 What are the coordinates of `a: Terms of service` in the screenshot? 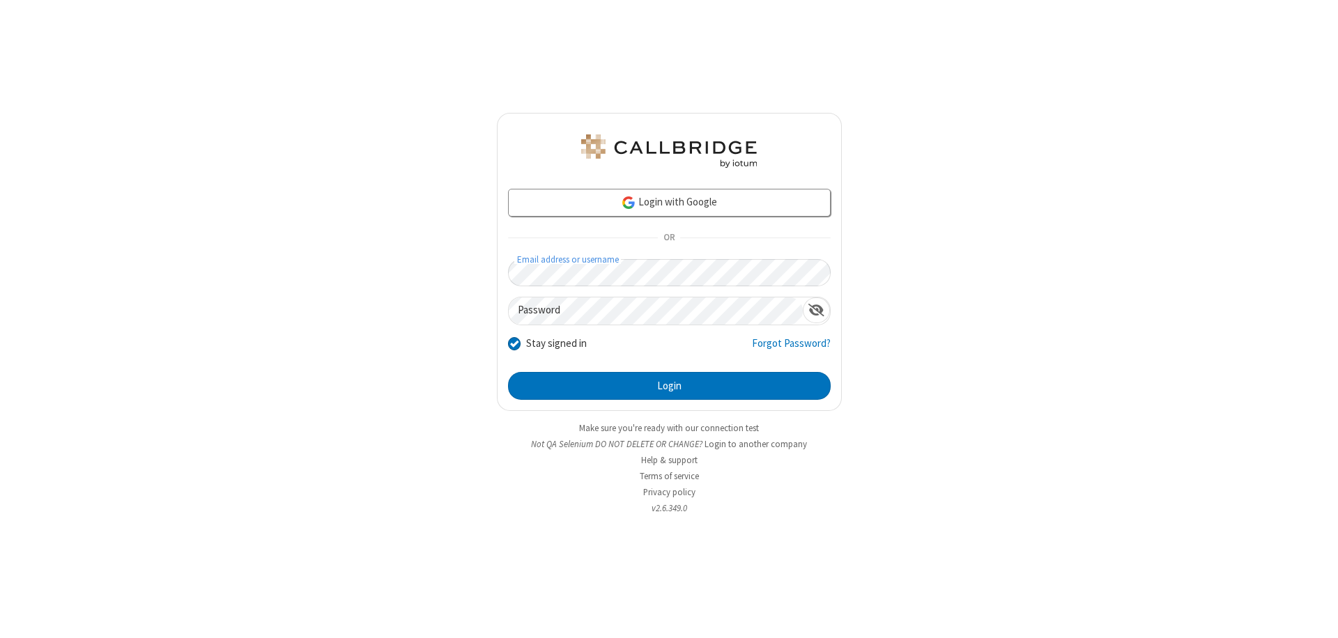 It's located at (669, 476).